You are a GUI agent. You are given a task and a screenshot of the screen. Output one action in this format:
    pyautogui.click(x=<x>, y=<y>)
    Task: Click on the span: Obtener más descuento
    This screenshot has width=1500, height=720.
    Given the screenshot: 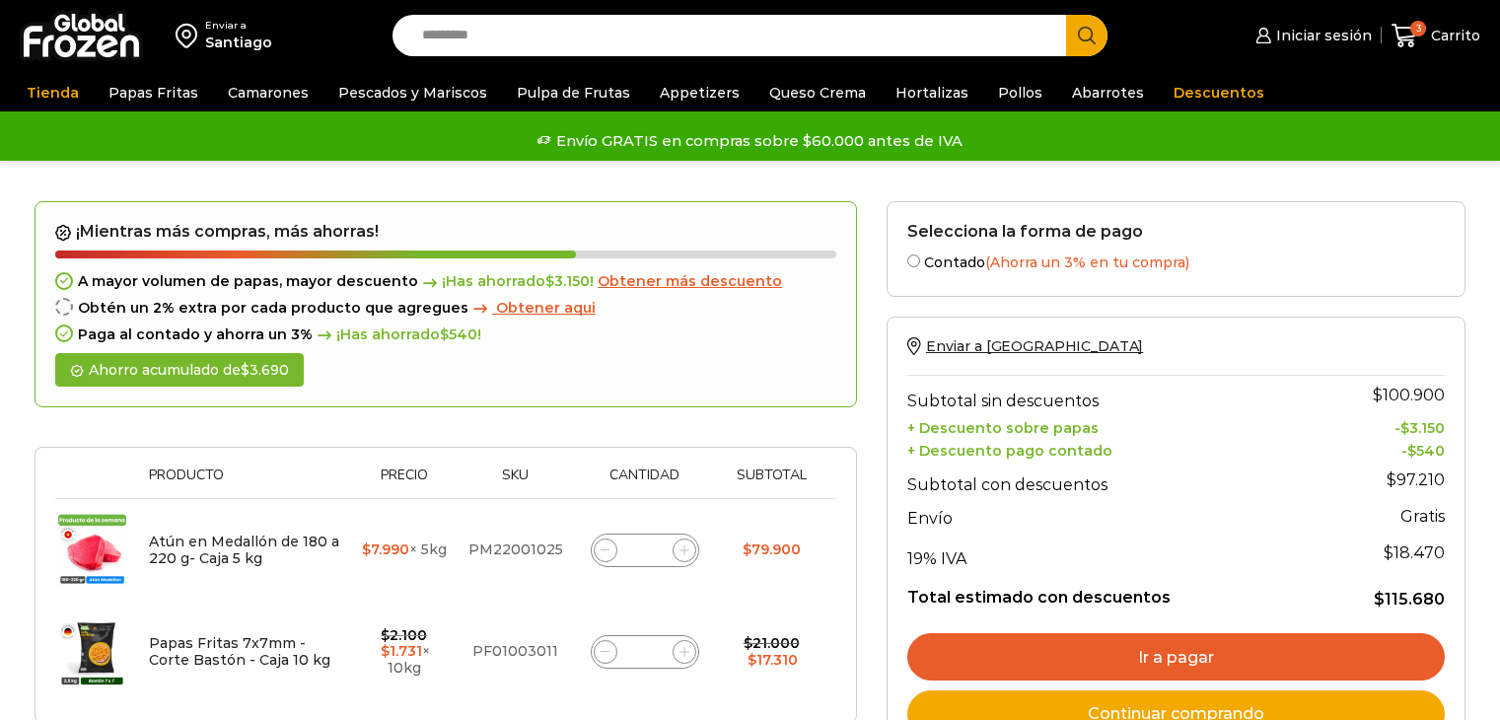 What is the action you would take?
    pyautogui.click(x=689, y=281)
    